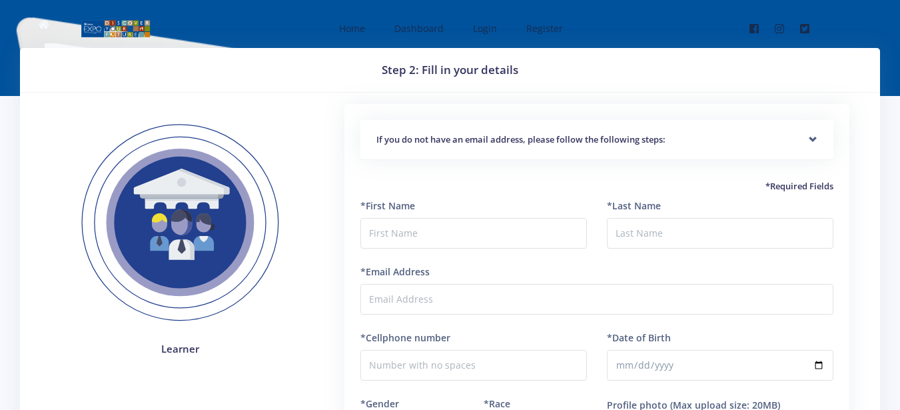  What do you see at coordinates (449, 70) in the screenshot?
I see `h3: Step 2: Fill in your details` at bounding box center [449, 70].